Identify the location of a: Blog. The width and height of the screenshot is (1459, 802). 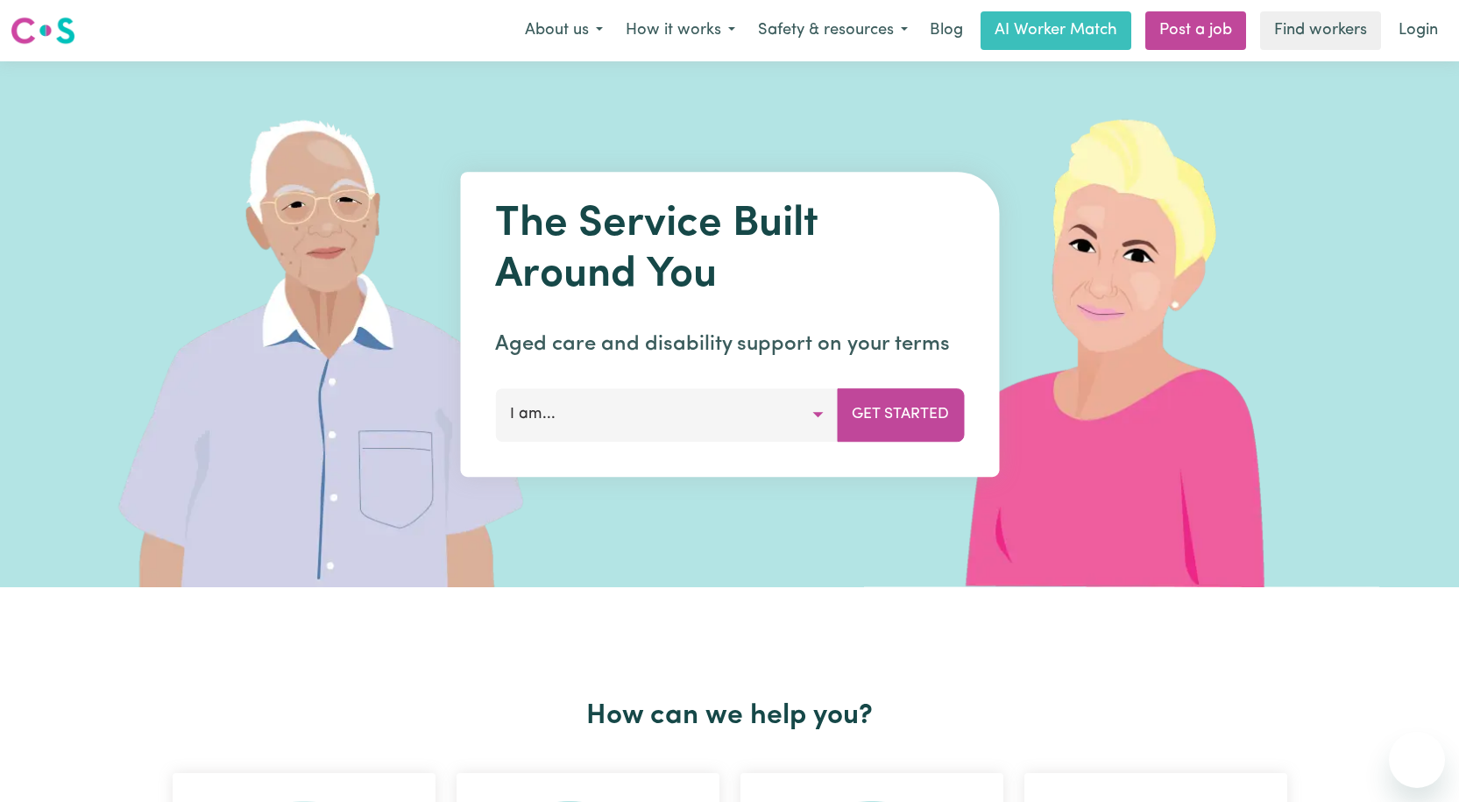
(946, 31).